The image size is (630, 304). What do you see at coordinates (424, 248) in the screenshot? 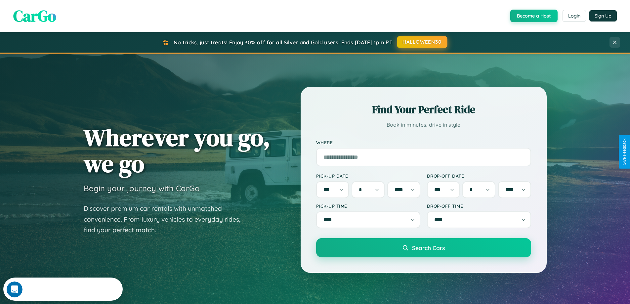
I see `button: Search Cars` at bounding box center [424, 248].